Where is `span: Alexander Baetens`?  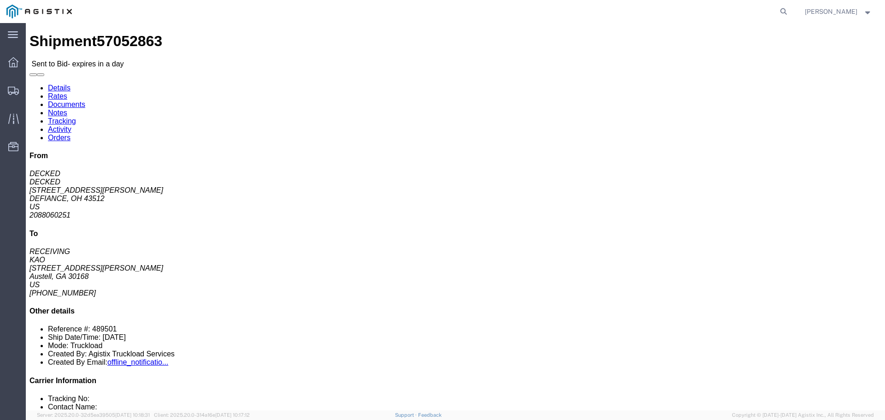 span: Alexander Baetens is located at coordinates (831, 12).